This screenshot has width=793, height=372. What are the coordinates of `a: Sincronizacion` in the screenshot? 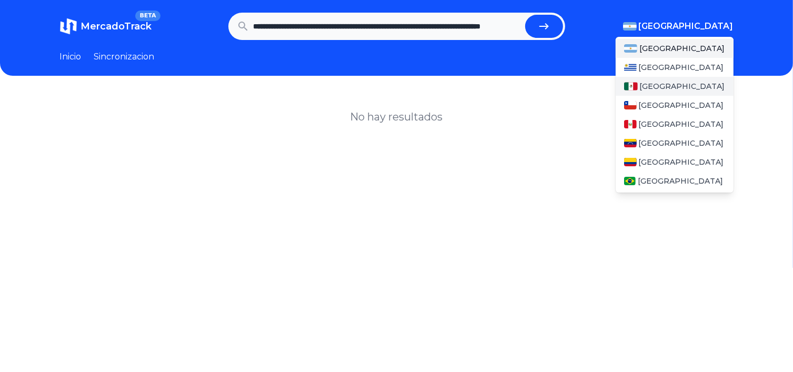 It's located at (124, 57).